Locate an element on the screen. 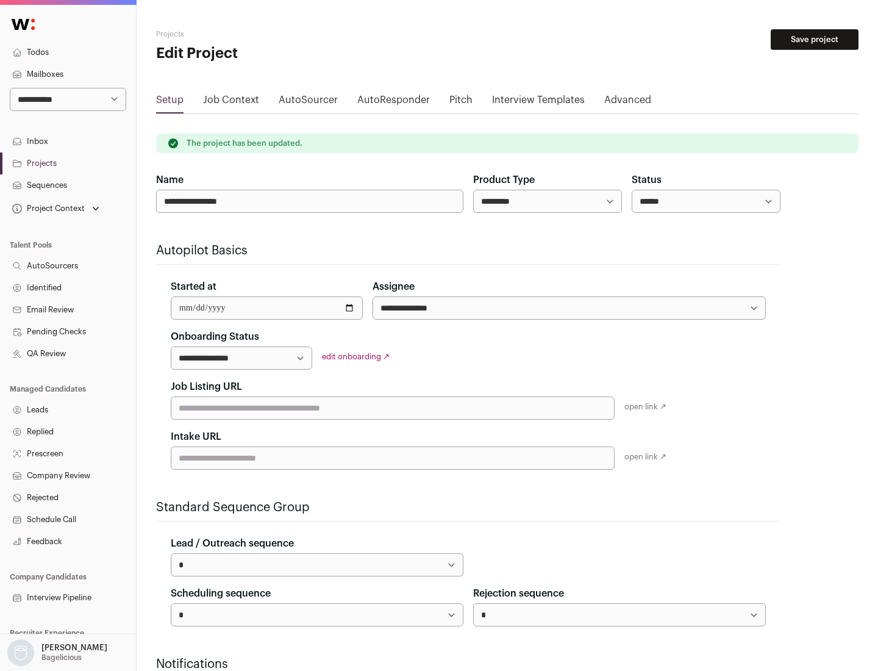 Image resolution: width=878 pixels, height=671 pixels. label: Intake URL is located at coordinates (196, 437).